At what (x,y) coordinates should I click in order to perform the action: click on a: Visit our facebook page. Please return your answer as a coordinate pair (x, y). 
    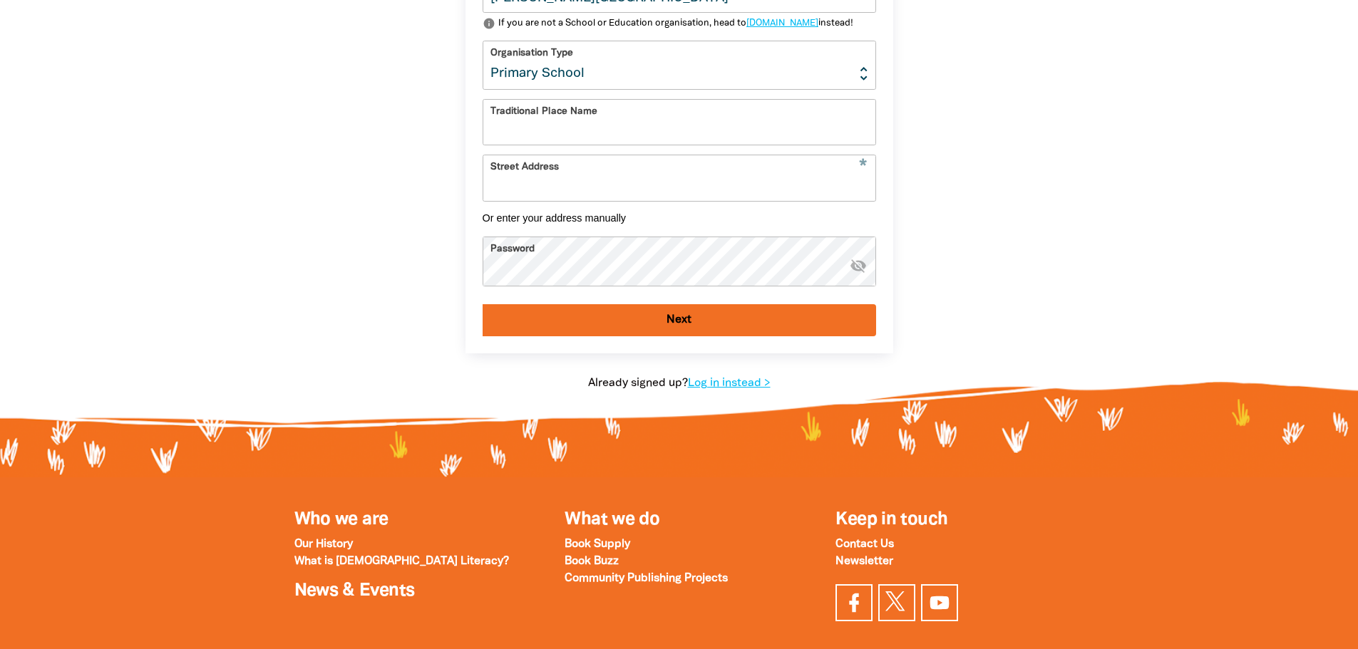
    Looking at the image, I should click on (854, 603).